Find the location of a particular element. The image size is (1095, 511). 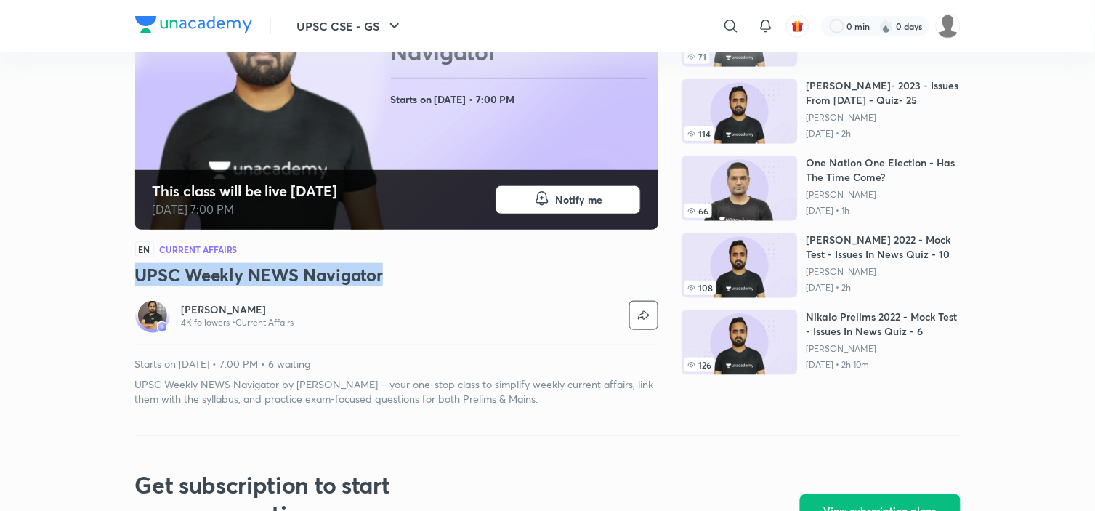

h6: One Nation One Election - Has The Time Come? is located at coordinates (884, 170).